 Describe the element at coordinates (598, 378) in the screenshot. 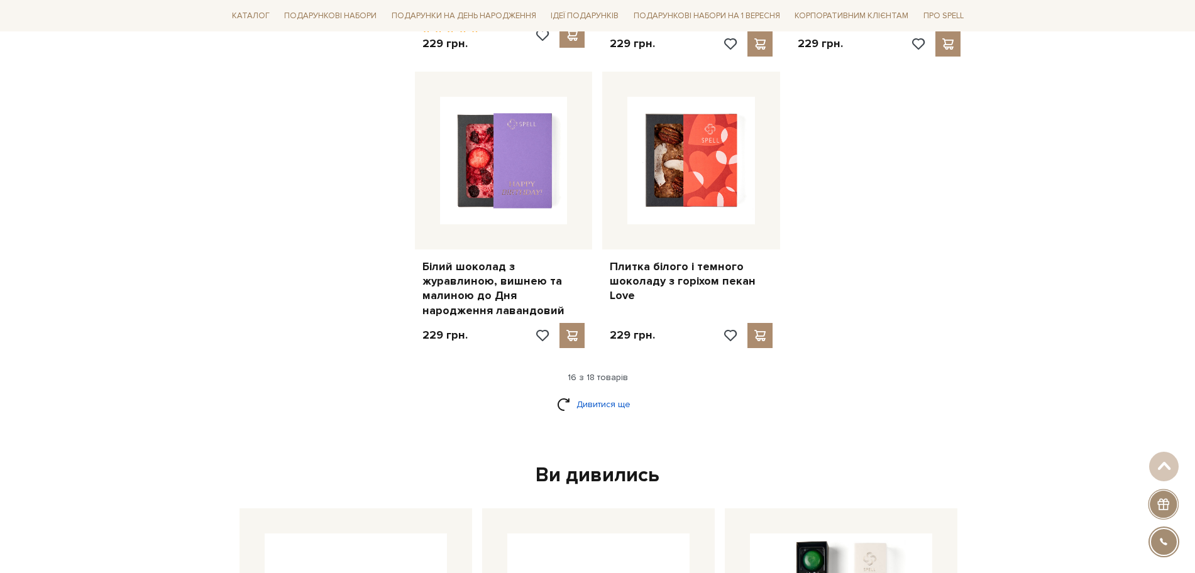

I see `div: 16 з 18 товарів` at that location.